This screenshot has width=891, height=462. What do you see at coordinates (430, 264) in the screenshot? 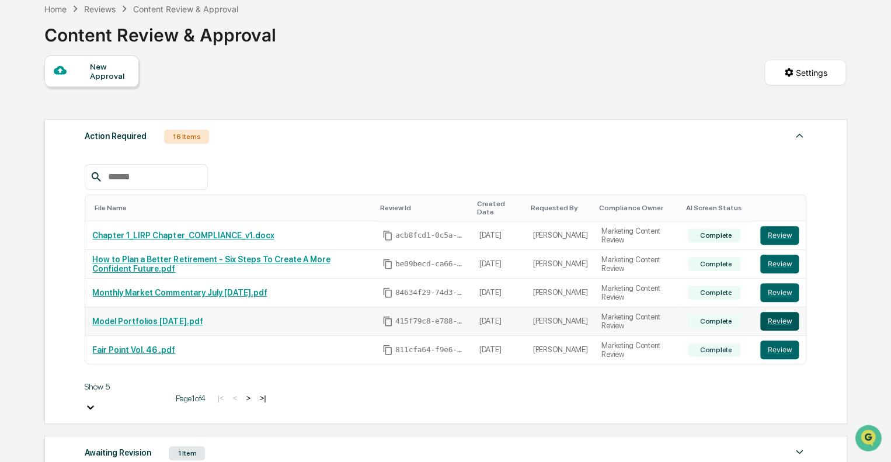
I see `span: be09becd-ca66-42a2-9916-32b22f140bf8` at bounding box center [430, 264].